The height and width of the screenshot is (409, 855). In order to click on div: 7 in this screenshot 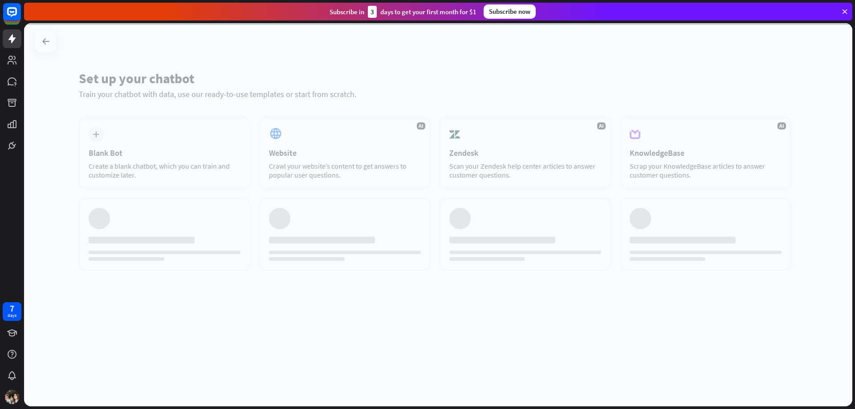, I will do `click(12, 308)`.